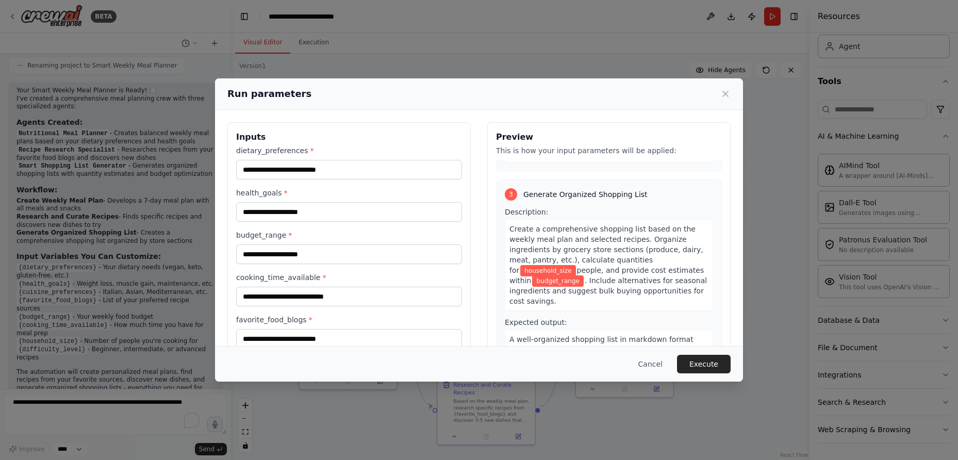 Image resolution: width=958 pixels, height=460 pixels. Describe the element at coordinates (349, 151) in the screenshot. I see `label: dietary_preferences` at that location.